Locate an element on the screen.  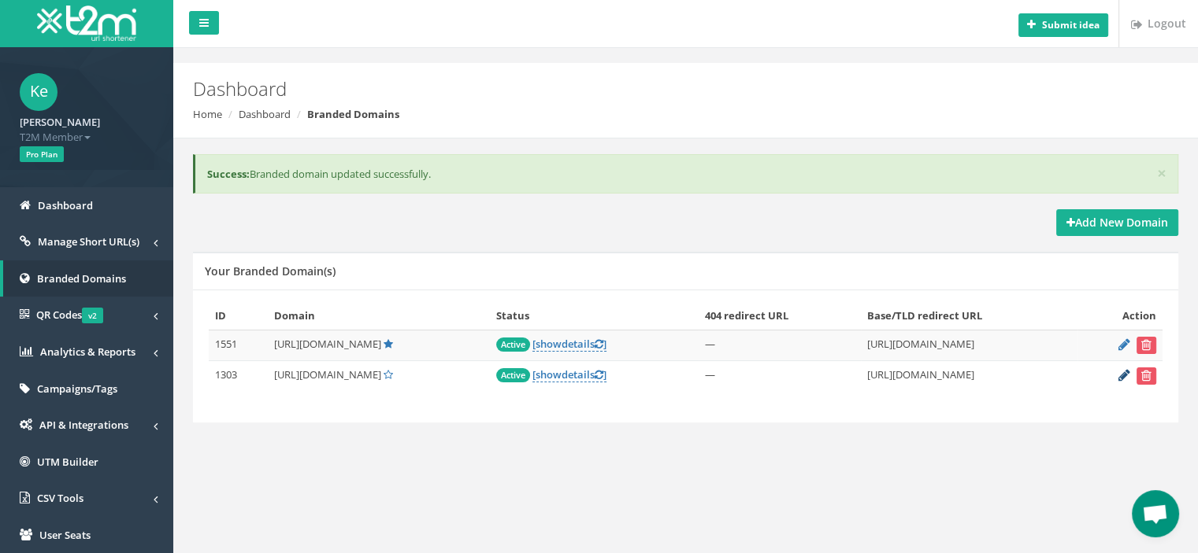
div: Branded domain updated successfully. is located at coordinates (685, 174).